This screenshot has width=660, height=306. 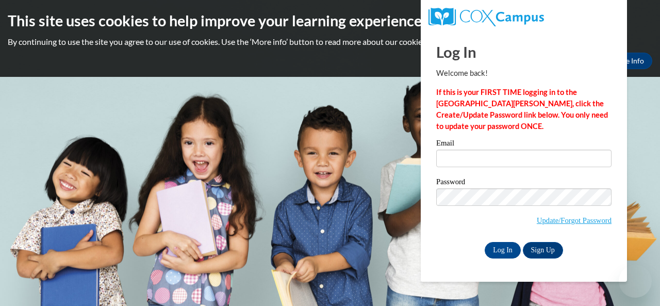 I want to click on a: Sign Up, so click(x=543, y=250).